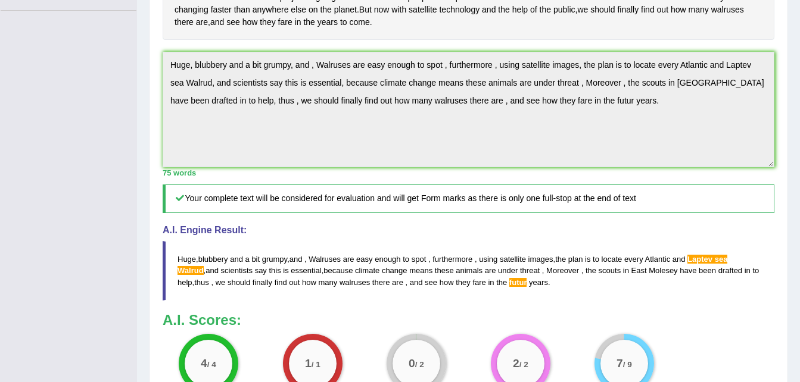 The height and width of the screenshot is (382, 800). Describe the element at coordinates (294, 282) in the screenshot. I see `span: out` at that location.